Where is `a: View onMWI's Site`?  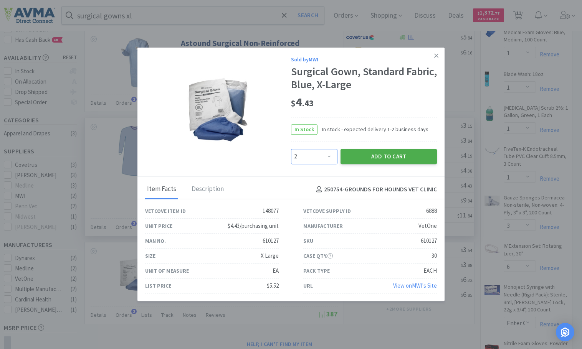
a: View onMWI's Site is located at coordinates (415, 286).